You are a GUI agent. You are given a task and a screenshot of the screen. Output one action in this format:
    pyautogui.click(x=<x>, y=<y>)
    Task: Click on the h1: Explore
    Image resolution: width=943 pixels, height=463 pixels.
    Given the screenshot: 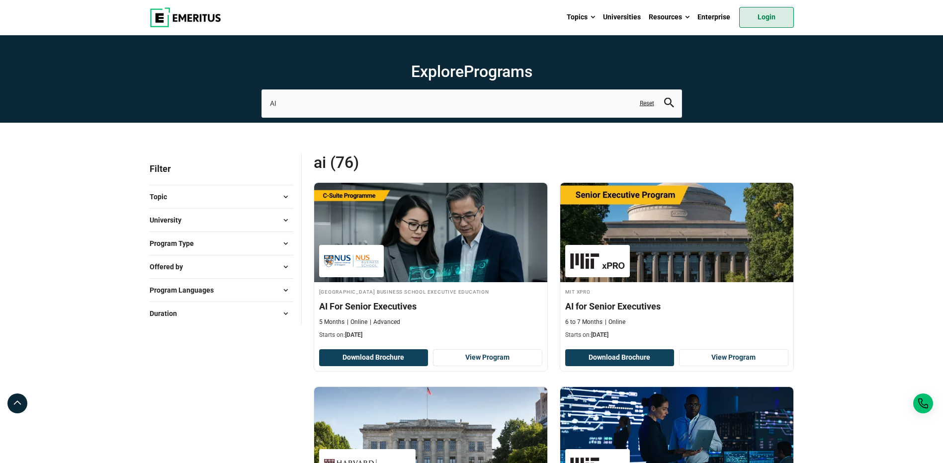 What is the action you would take?
    pyautogui.click(x=472, y=72)
    